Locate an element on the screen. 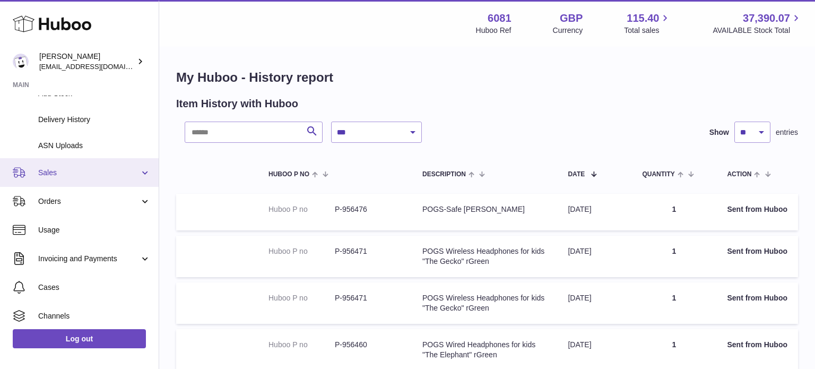 The height and width of the screenshot is (369, 815). span: Huboo P no is located at coordinates (289, 174).